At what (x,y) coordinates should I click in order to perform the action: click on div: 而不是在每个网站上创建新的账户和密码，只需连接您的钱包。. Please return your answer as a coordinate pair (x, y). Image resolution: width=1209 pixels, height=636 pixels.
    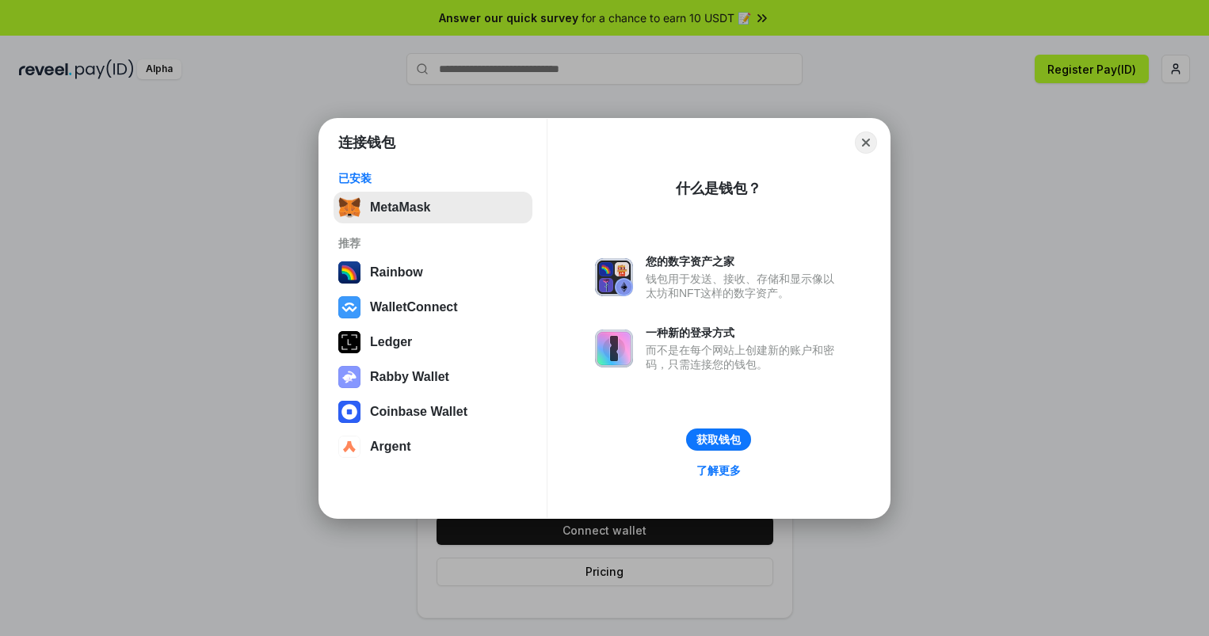
    Looking at the image, I should click on (744, 357).